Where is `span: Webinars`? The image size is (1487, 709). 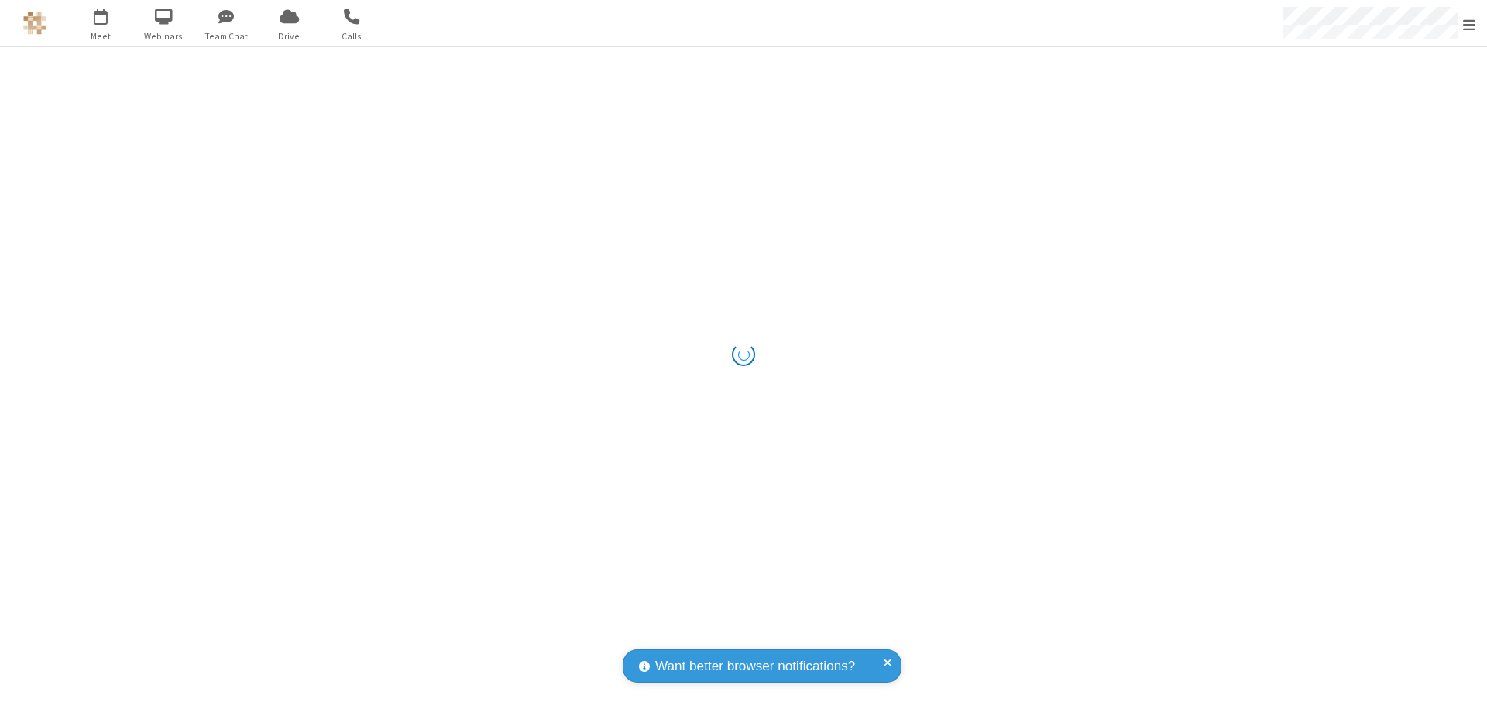 span: Webinars is located at coordinates (163, 36).